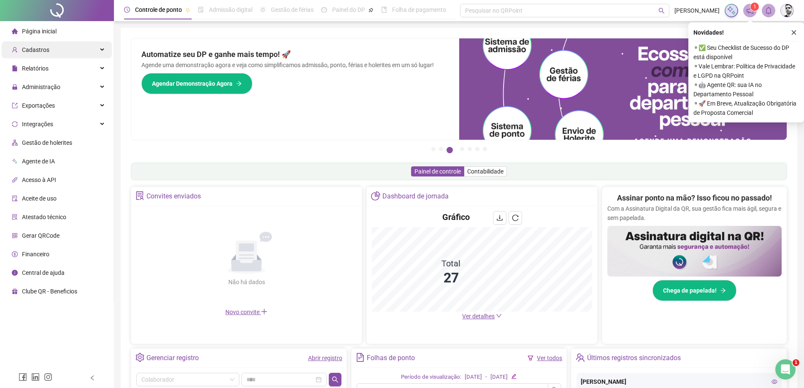 The image size is (804, 388). Describe the element at coordinates (264, 312) in the screenshot. I see `span: plus` at that location.